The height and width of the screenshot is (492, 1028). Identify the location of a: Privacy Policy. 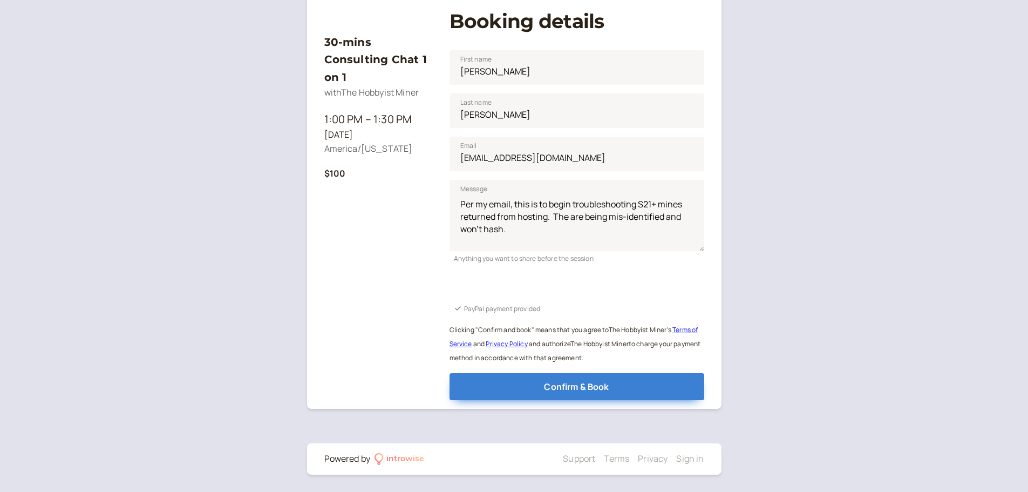
(506, 343).